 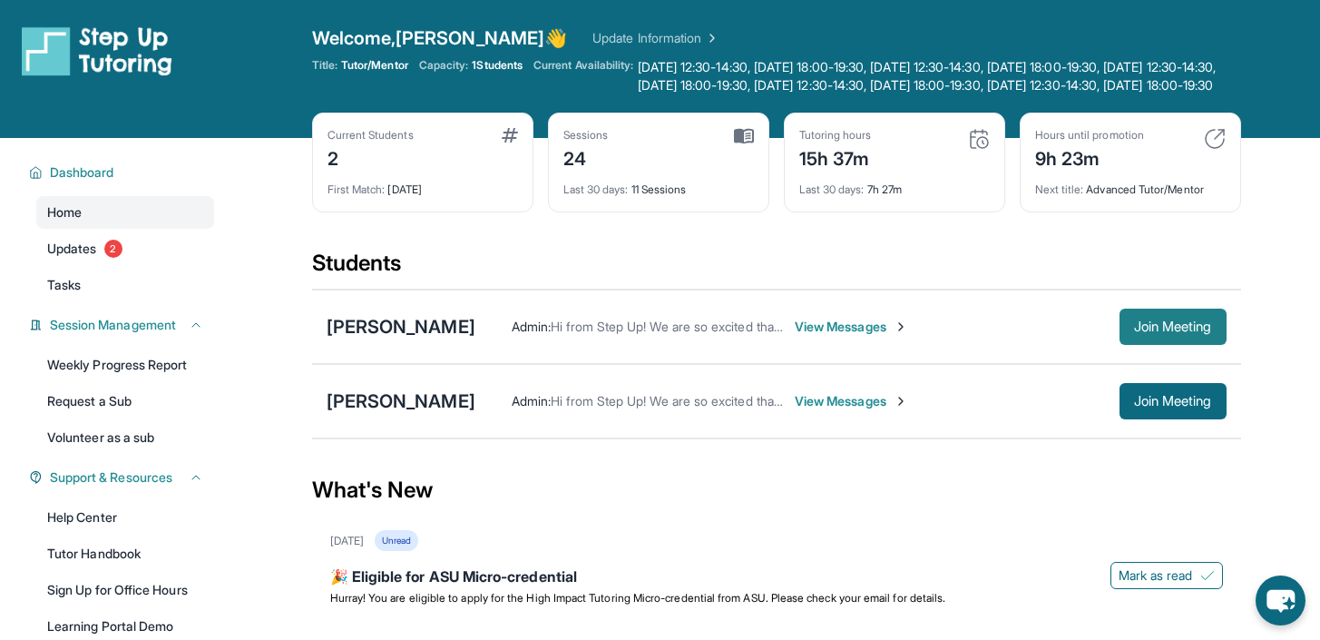 I want to click on a: Update Information, so click(x=656, y=38).